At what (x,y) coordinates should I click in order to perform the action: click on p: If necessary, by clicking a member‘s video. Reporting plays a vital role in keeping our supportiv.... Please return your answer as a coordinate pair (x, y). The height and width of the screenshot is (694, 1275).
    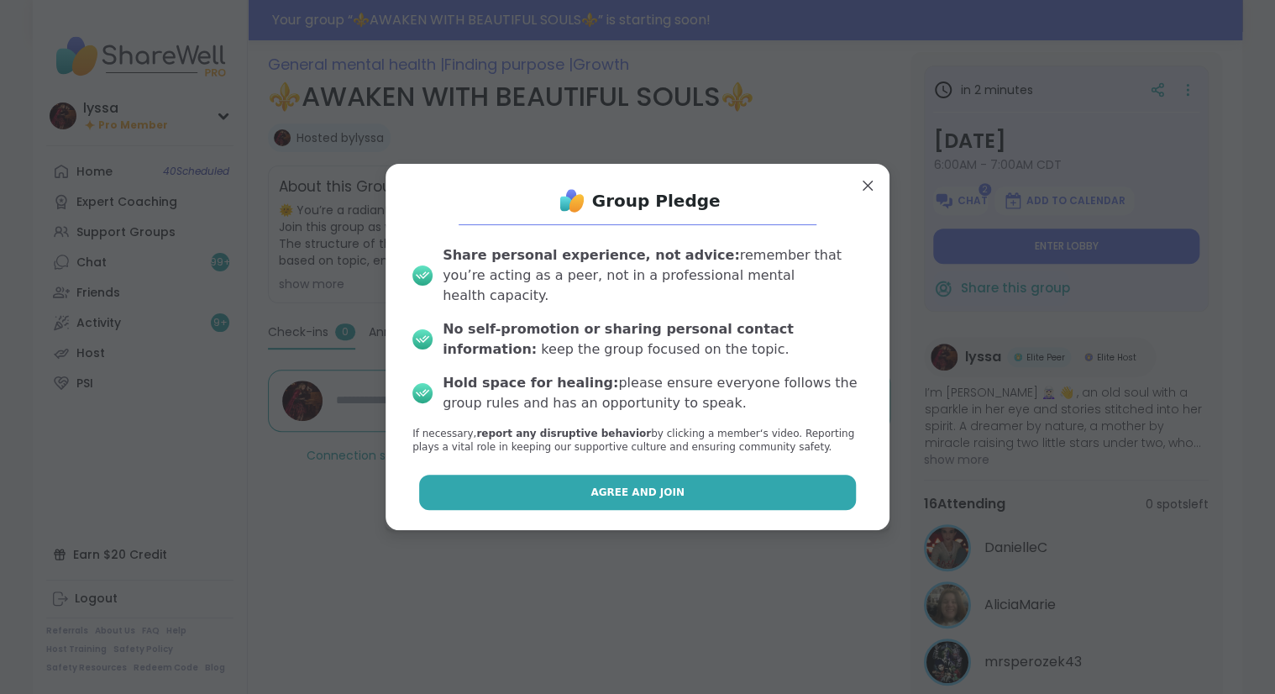
    Looking at the image, I should click on (638, 441).